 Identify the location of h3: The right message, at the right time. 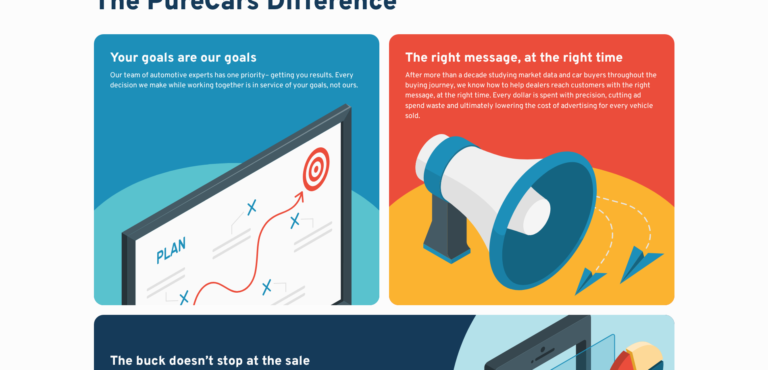
(532, 59).